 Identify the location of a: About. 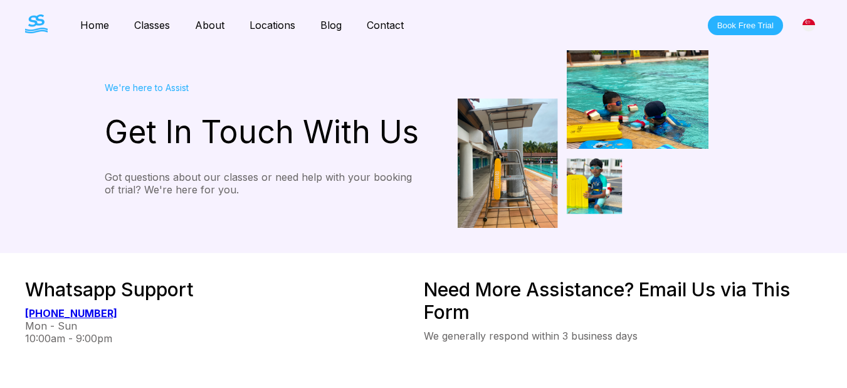
(209, 25).